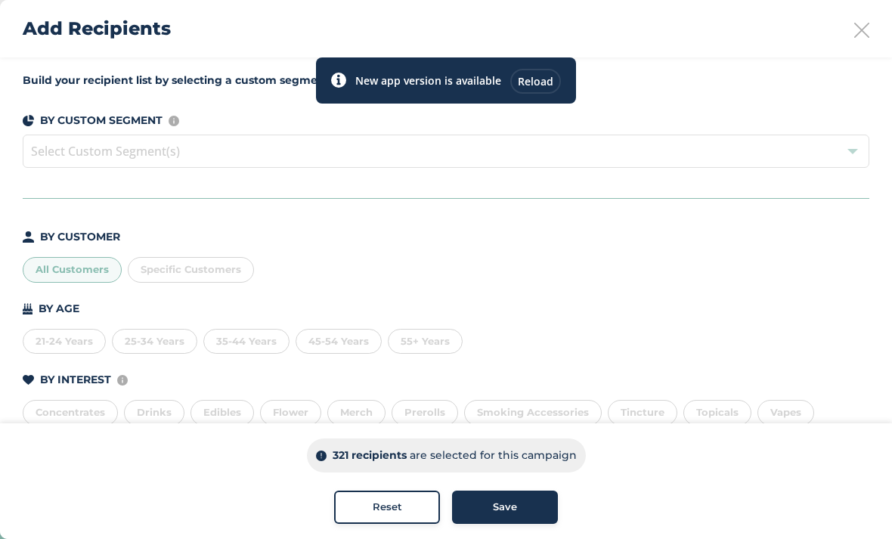  I want to click on div: 45-54 Years, so click(339, 342).